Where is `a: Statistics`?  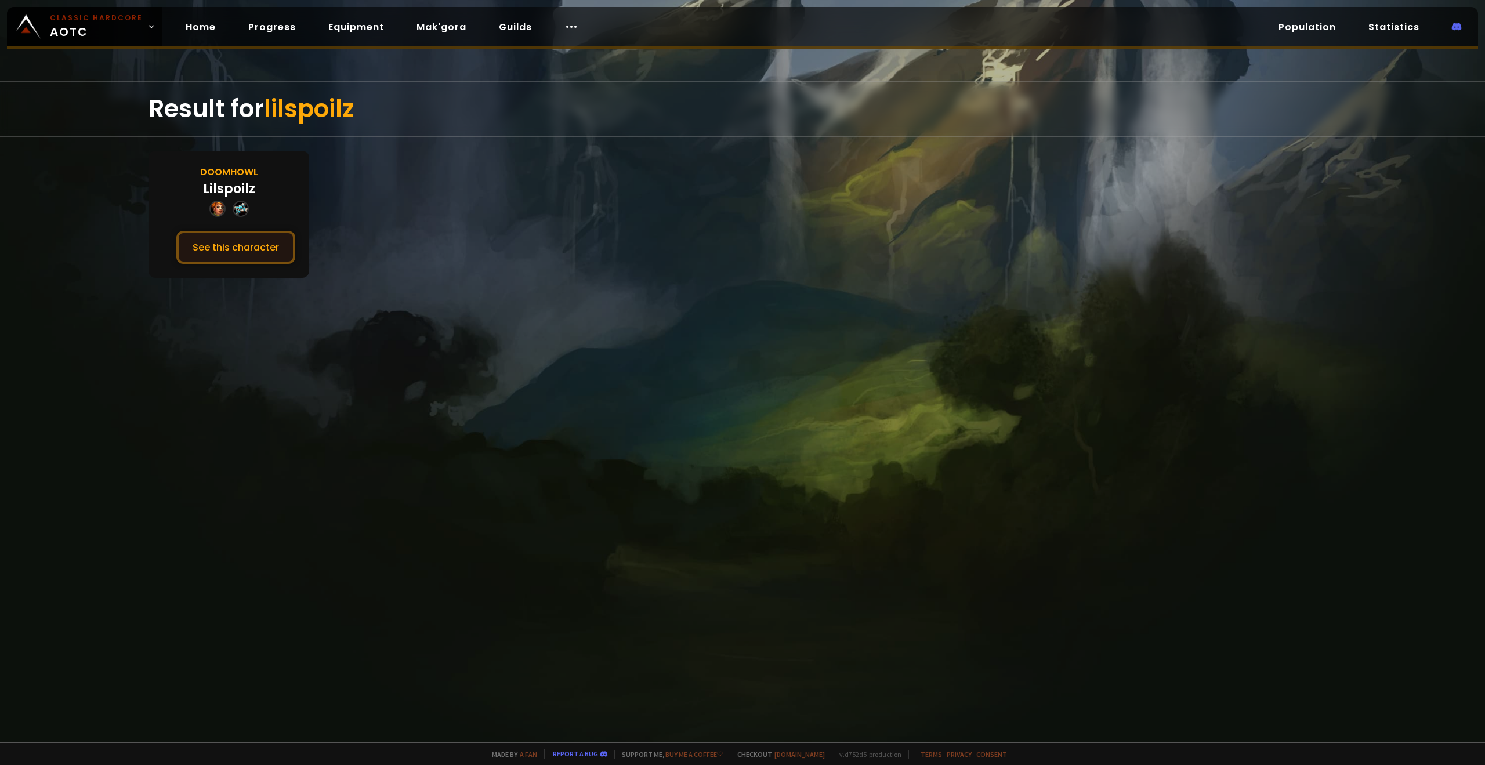
a: Statistics is located at coordinates (1394, 27).